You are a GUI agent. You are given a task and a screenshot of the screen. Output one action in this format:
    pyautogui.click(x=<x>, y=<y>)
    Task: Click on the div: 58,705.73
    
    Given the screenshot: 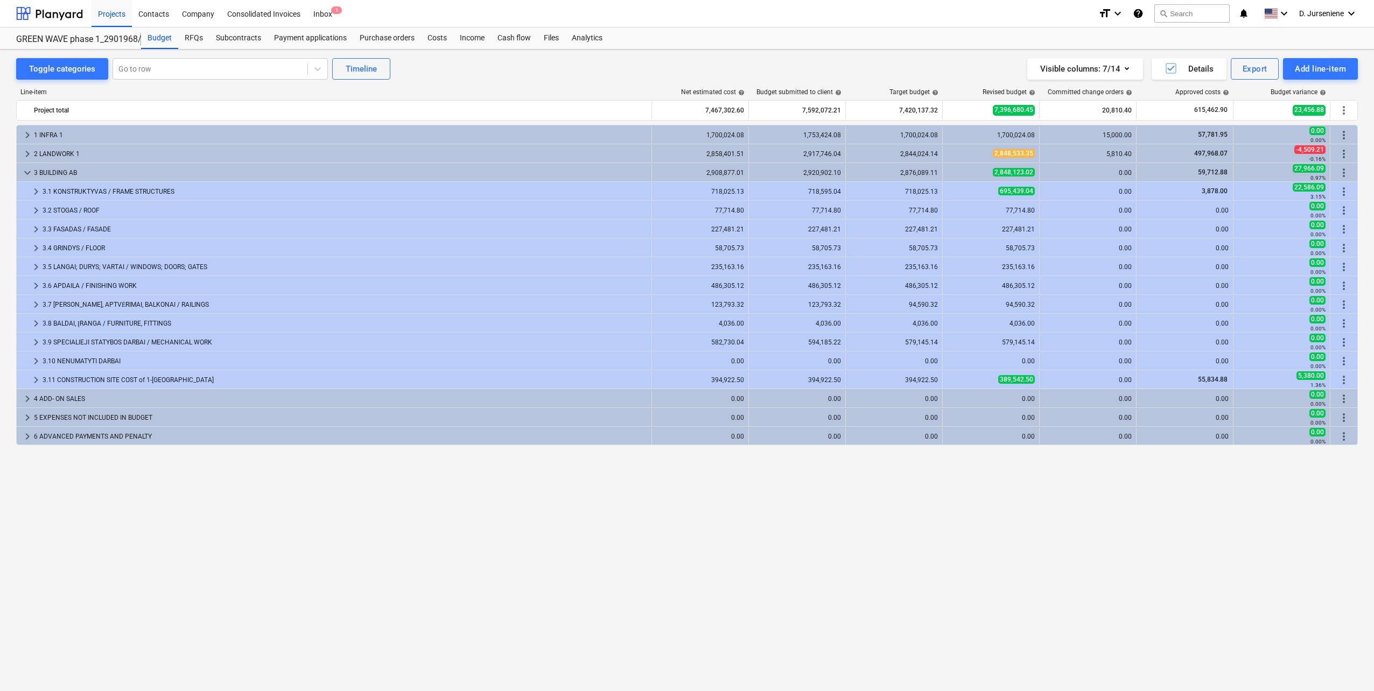 What is the action you would take?
    pyautogui.click(x=991, y=248)
    